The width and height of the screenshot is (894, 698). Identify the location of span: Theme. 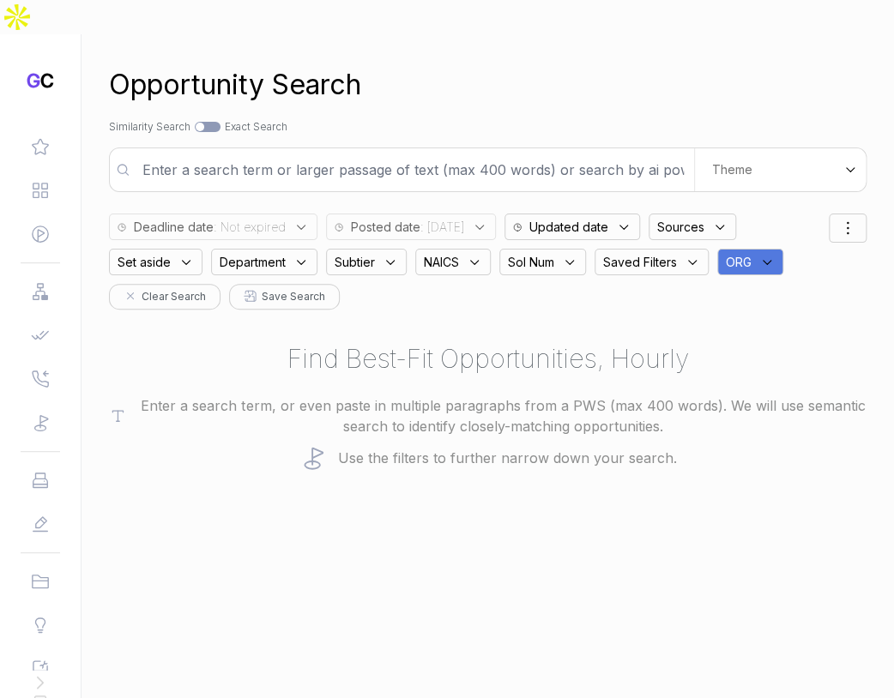
(732, 170).